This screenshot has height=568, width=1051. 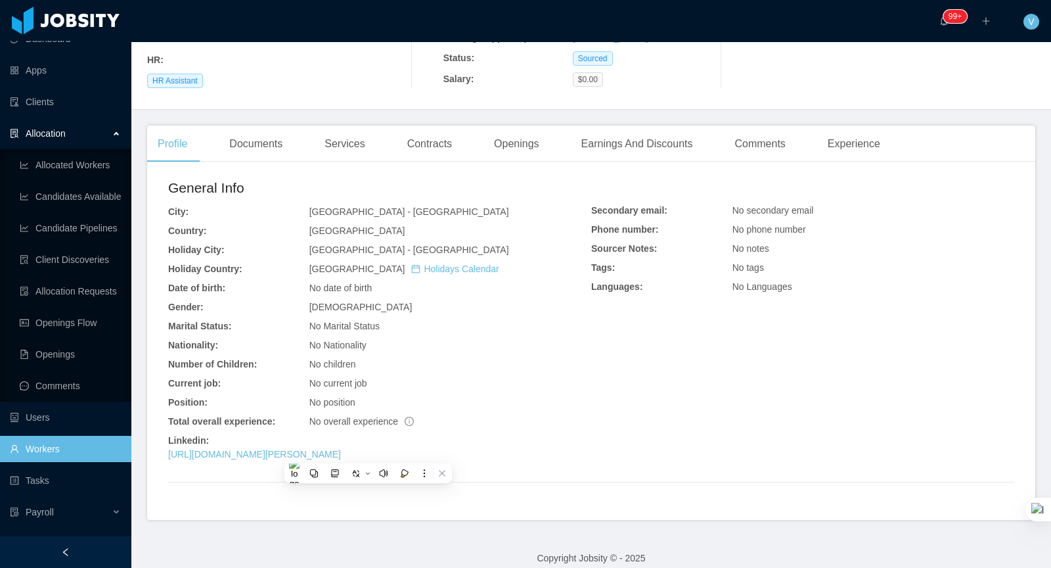 I want to click on span: No Nationality, so click(x=338, y=345).